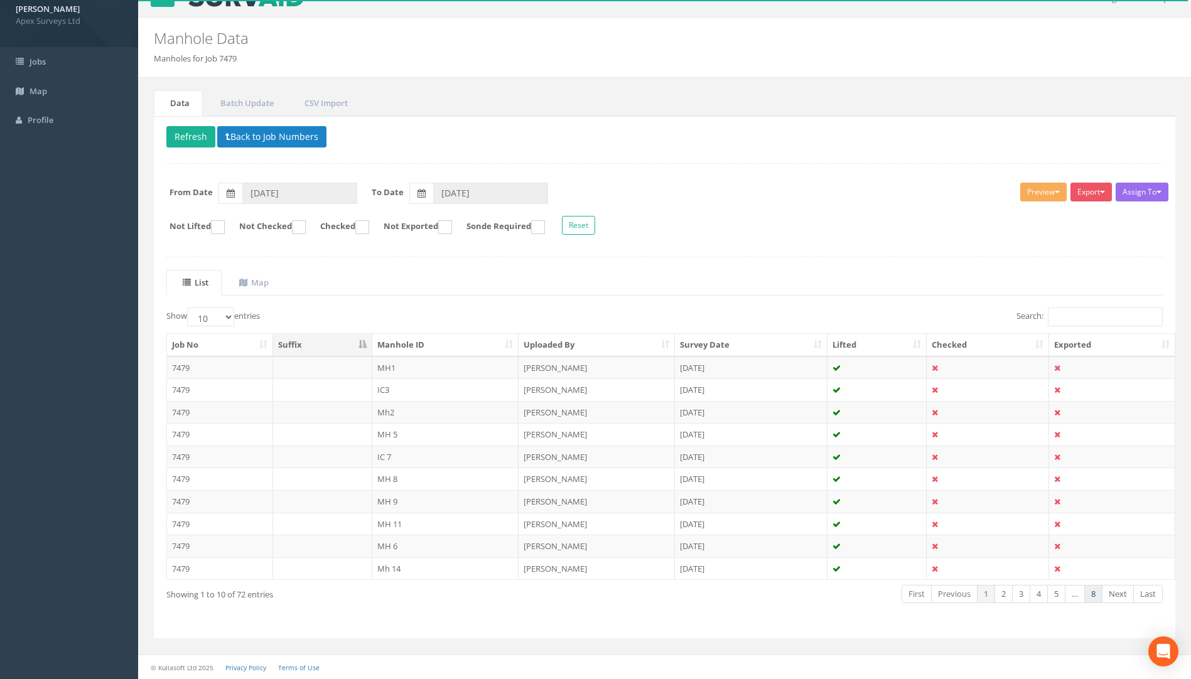  What do you see at coordinates (1021, 594) in the screenshot?
I see `a: 3` at bounding box center [1021, 594].